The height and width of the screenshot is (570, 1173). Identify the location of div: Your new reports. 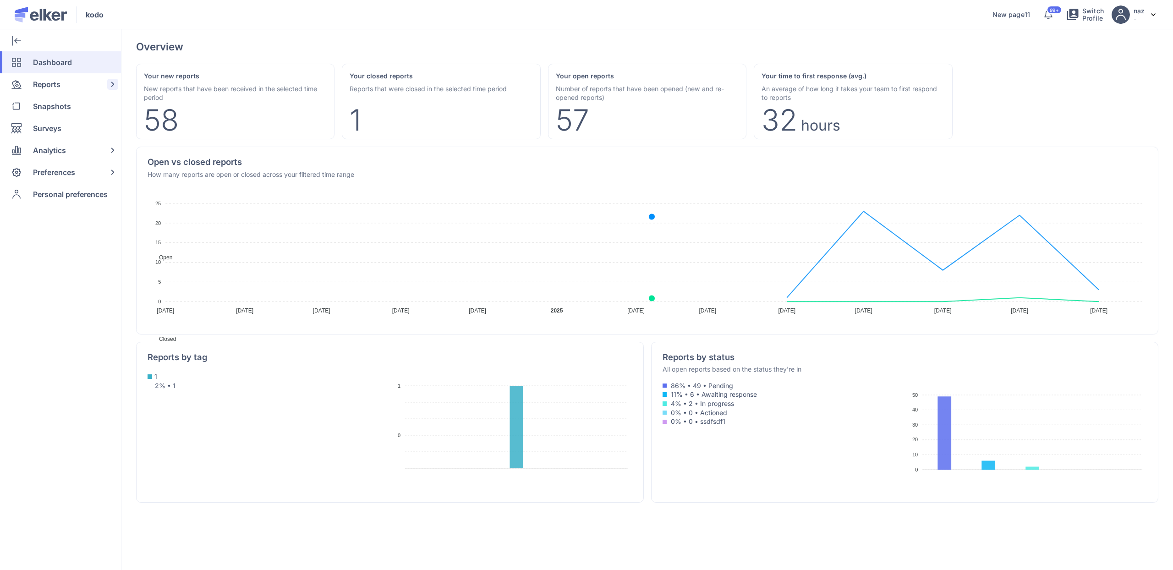
(235, 76).